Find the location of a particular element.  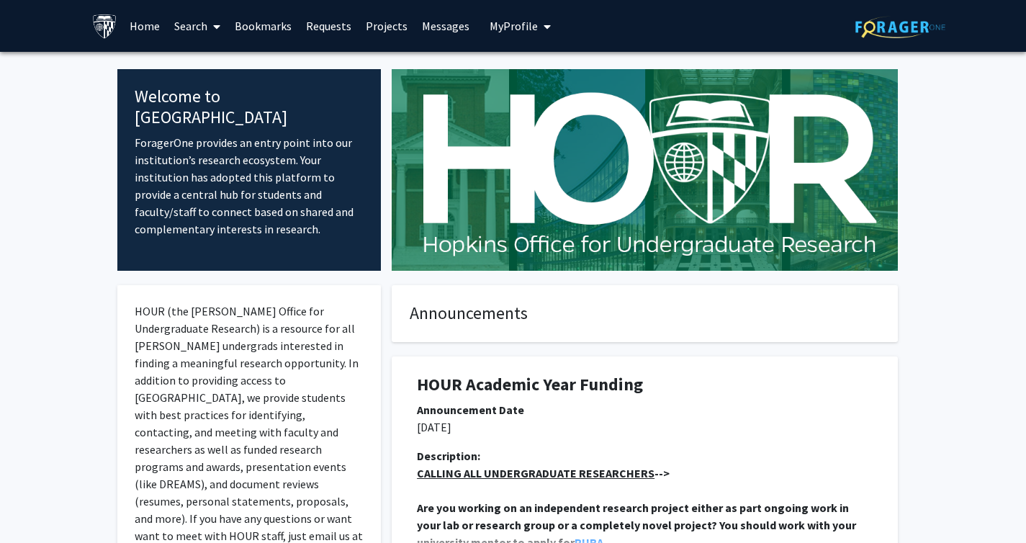

span: My Profile is located at coordinates (513, 26).